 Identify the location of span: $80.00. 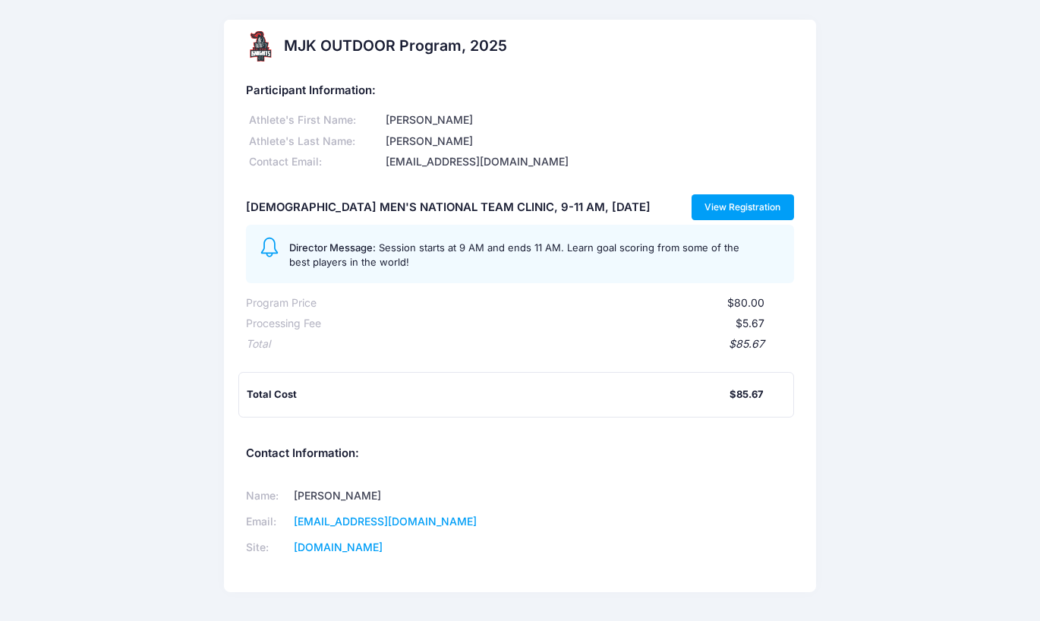
(745, 302).